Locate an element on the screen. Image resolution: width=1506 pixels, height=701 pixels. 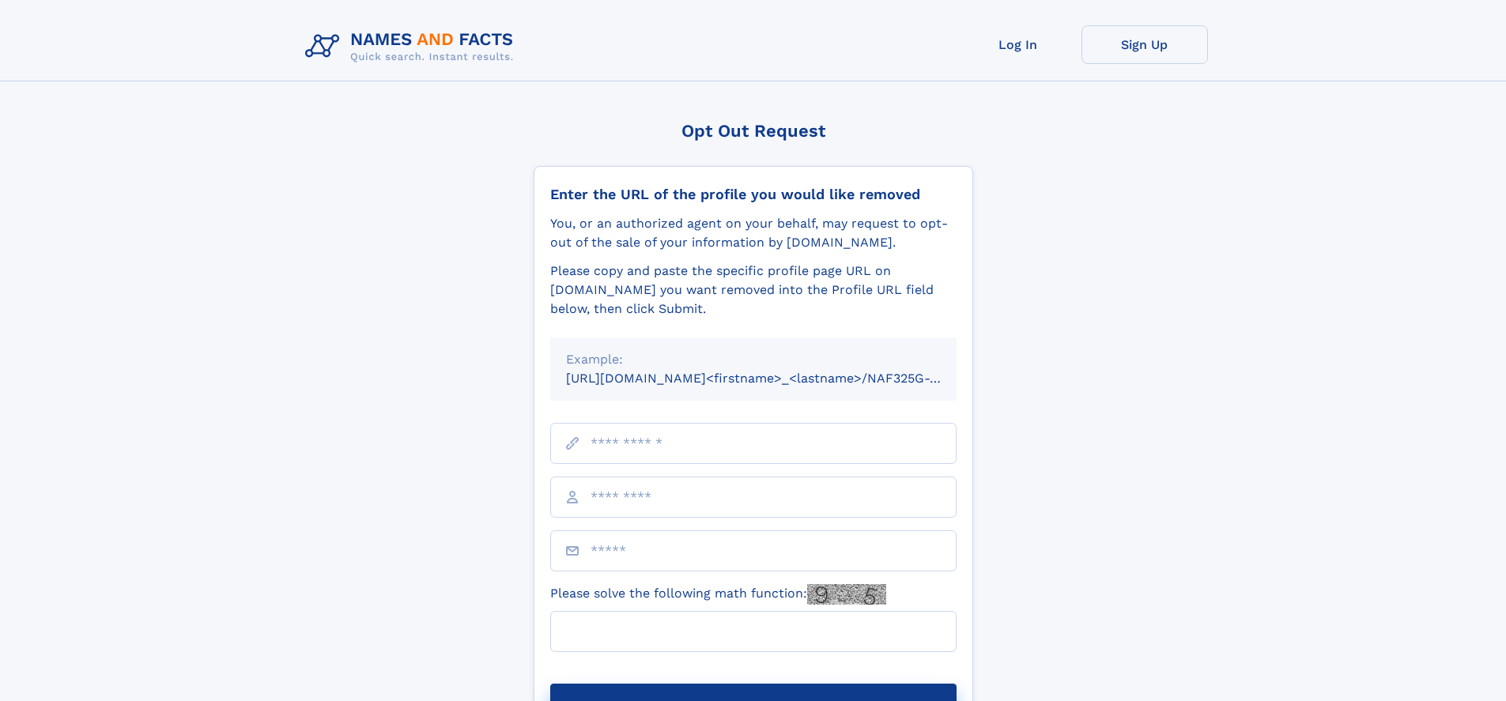
a: Sign Up is located at coordinates (1145, 44).